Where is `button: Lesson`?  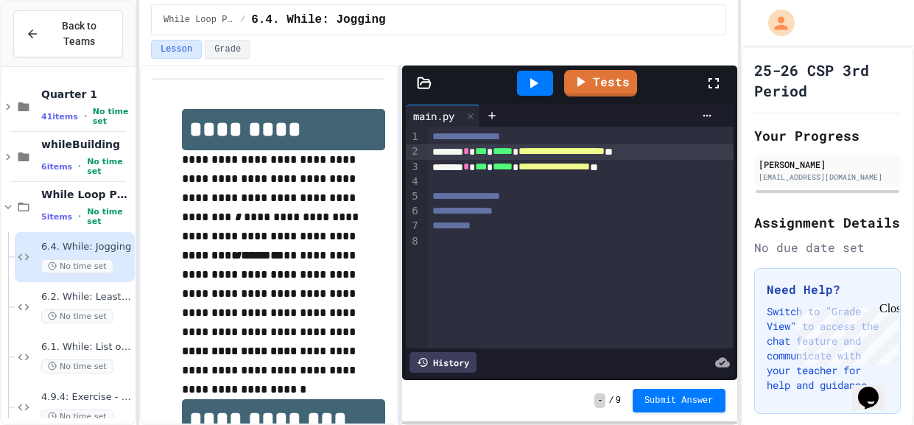 button: Lesson is located at coordinates (176, 49).